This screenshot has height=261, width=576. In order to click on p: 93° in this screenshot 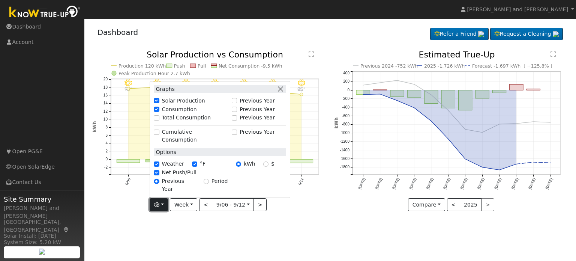, I will do `click(128, 88)`.